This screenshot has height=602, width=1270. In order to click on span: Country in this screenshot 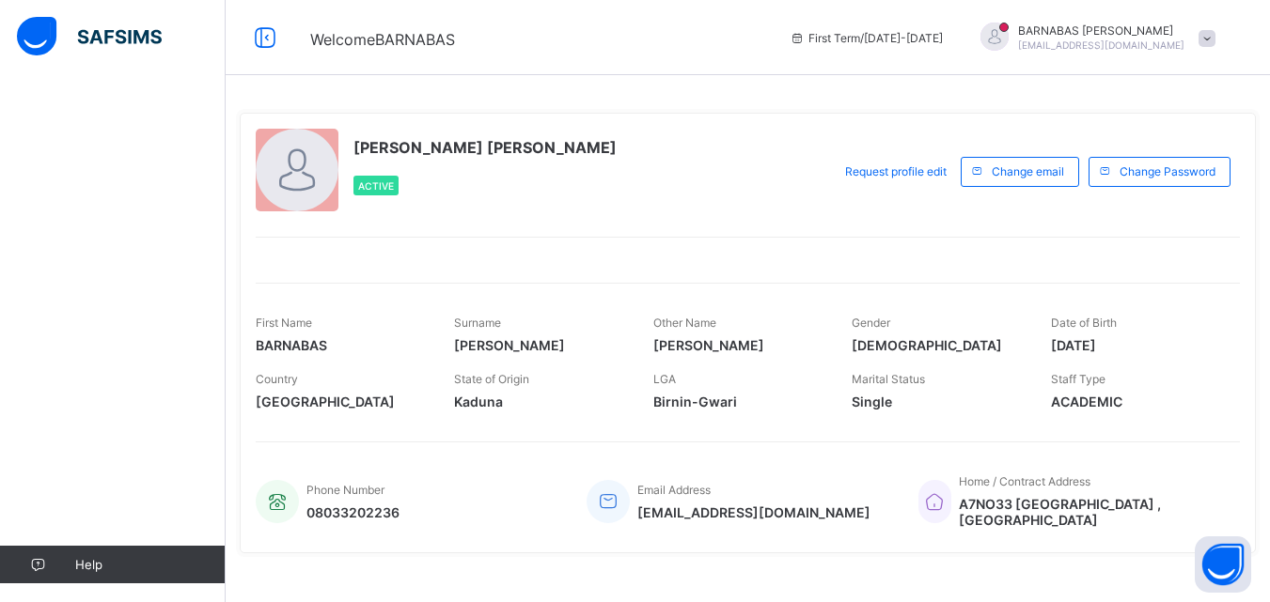, I will do `click(276, 379)`.